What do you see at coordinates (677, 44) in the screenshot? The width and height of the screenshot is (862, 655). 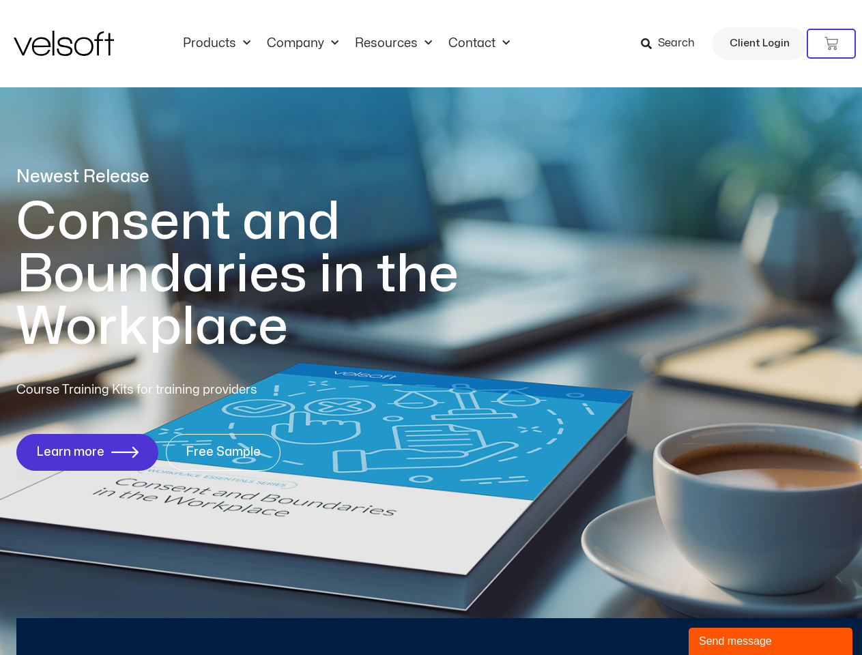 I see `span: Search` at bounding box center [677, 44].